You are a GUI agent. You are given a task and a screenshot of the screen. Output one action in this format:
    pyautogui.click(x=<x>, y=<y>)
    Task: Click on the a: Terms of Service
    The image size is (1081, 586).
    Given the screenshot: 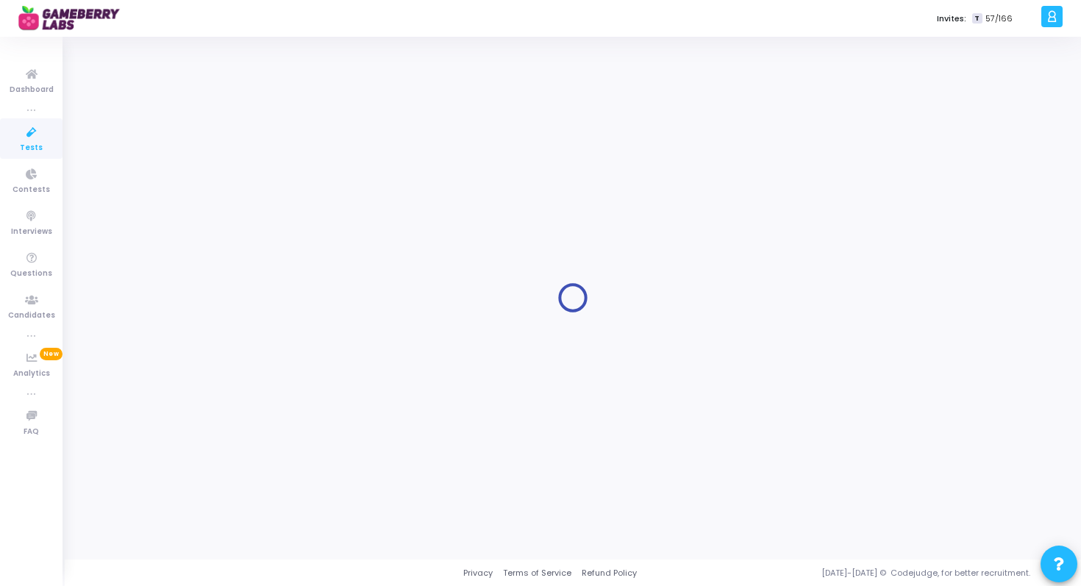 What is the action you would take?
    pyautogui.click(x=537, y=573)
    